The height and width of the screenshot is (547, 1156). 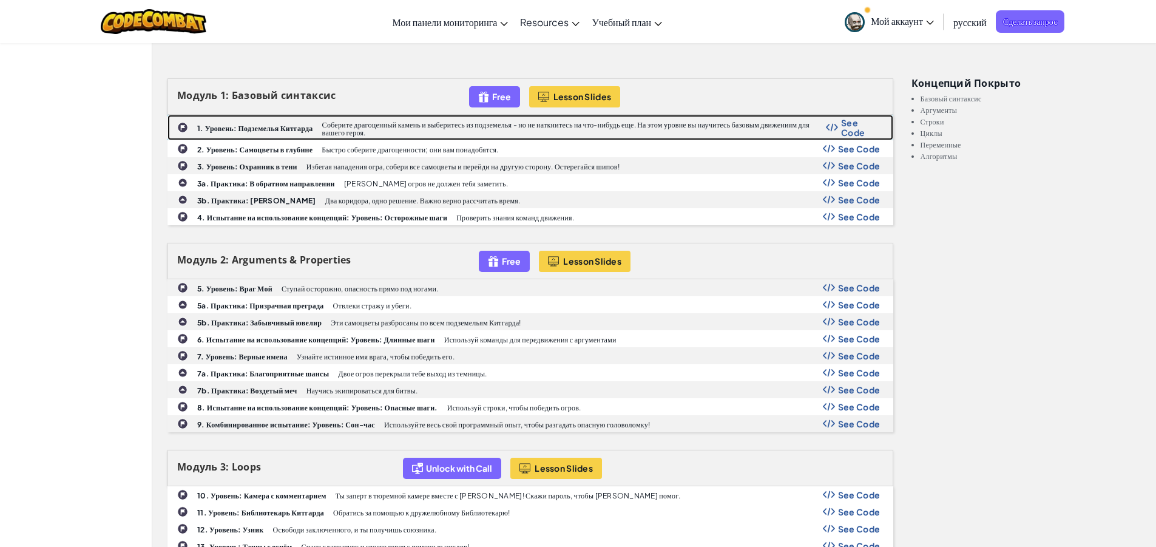 What do you see at coordinates (261, 495) in the screenshot?
I see `b: 10. Уровень: Камера с комментарием` at bounding box center [261, 495].